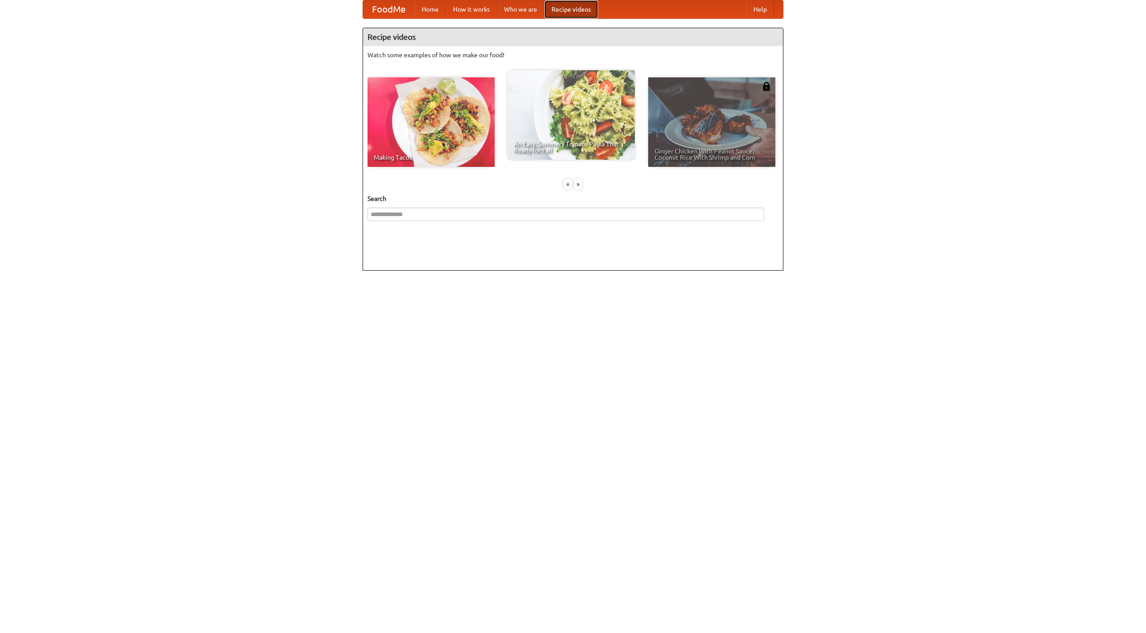  Describe the element at coordinates (389, 9) in the screenshot. I see `a: FoodMe` at that location.